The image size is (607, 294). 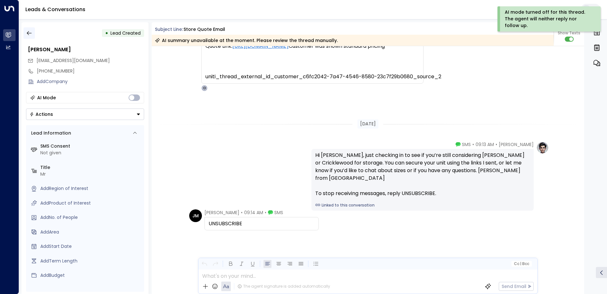 What do you see at coordinates (569, 33) in the screenshot?
I see `span: Show Texts` at bounding box center [569, 33].